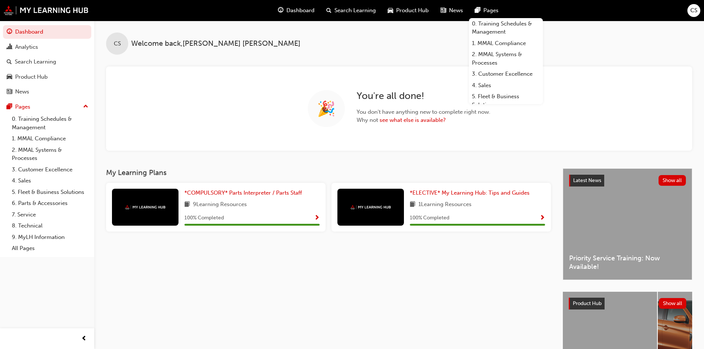 This screenshot has height=349, width=704. What do you see at coordinates (296, 10) in the screenshot?
I see `a: guage-iconDashboard` at bounding box center [296, 10].